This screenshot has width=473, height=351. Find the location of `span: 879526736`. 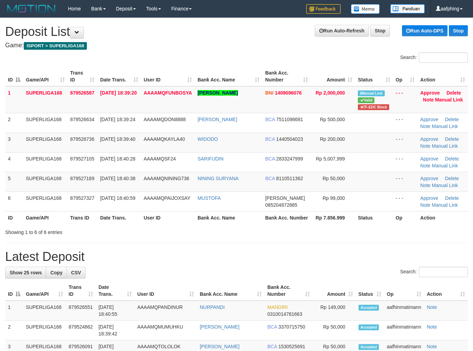

span: 879526736 is located at coordinates (82, 139).